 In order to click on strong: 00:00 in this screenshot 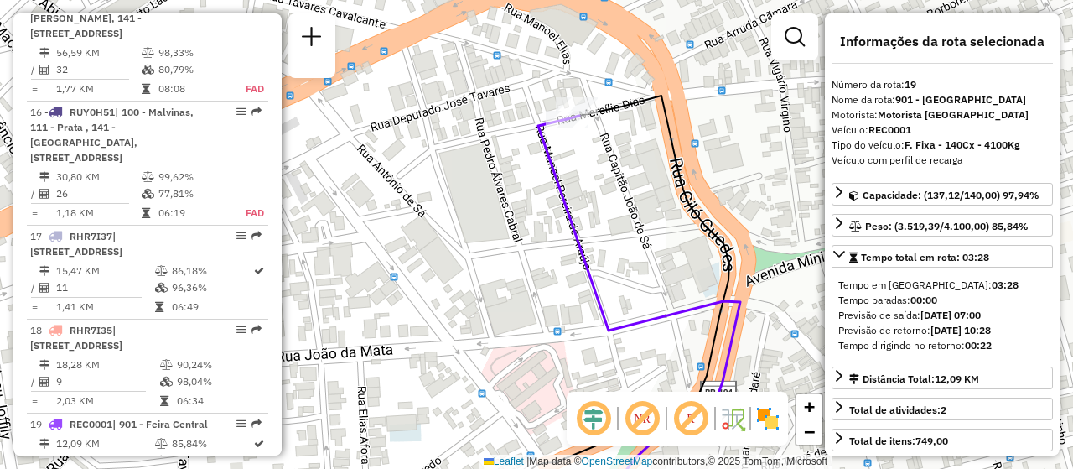, I will do `click(924, 299)`.